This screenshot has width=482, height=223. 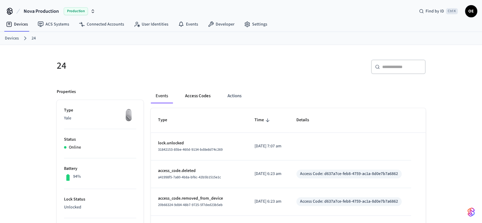 I want to click on p: access_code.removed_from_device, so click(x=199, y=198).